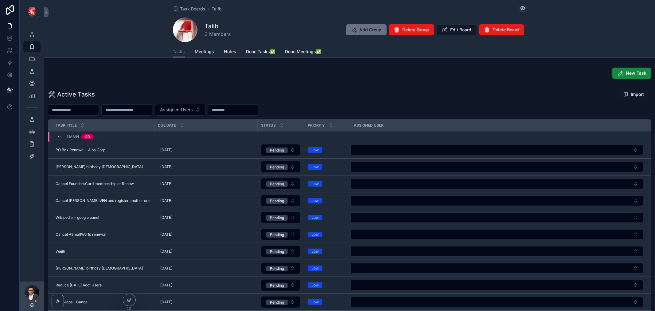 This screenshot has height=311, width=655. Describe the element at coordinates (32, 12) in the screenshot. I see `img: App logo` at that location.